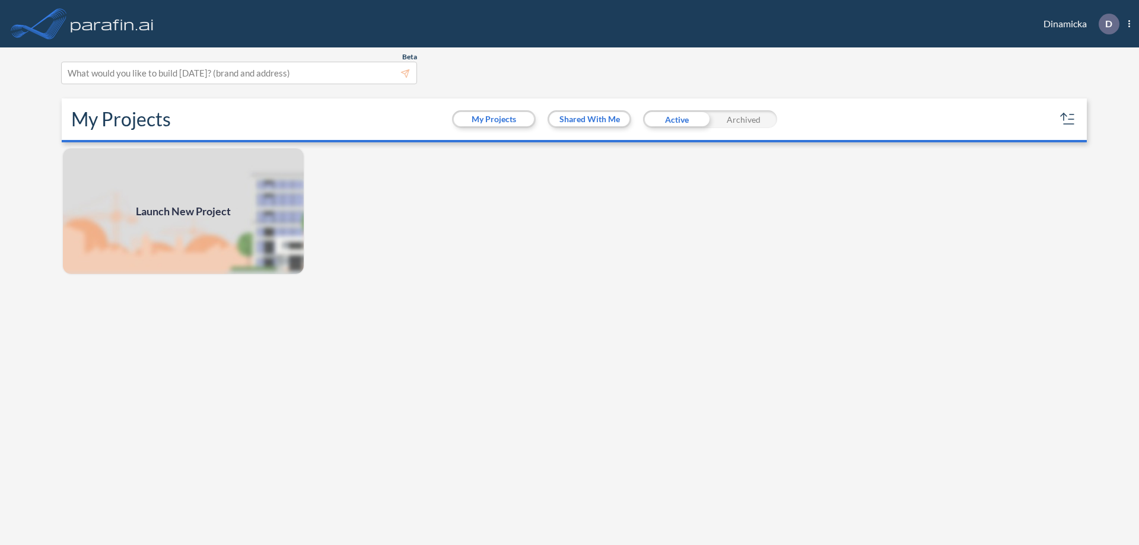 The image size is (1139, 545). Describe the element at coordinates (743, 119) in the screenshot. I see `div: Archived` at that location.